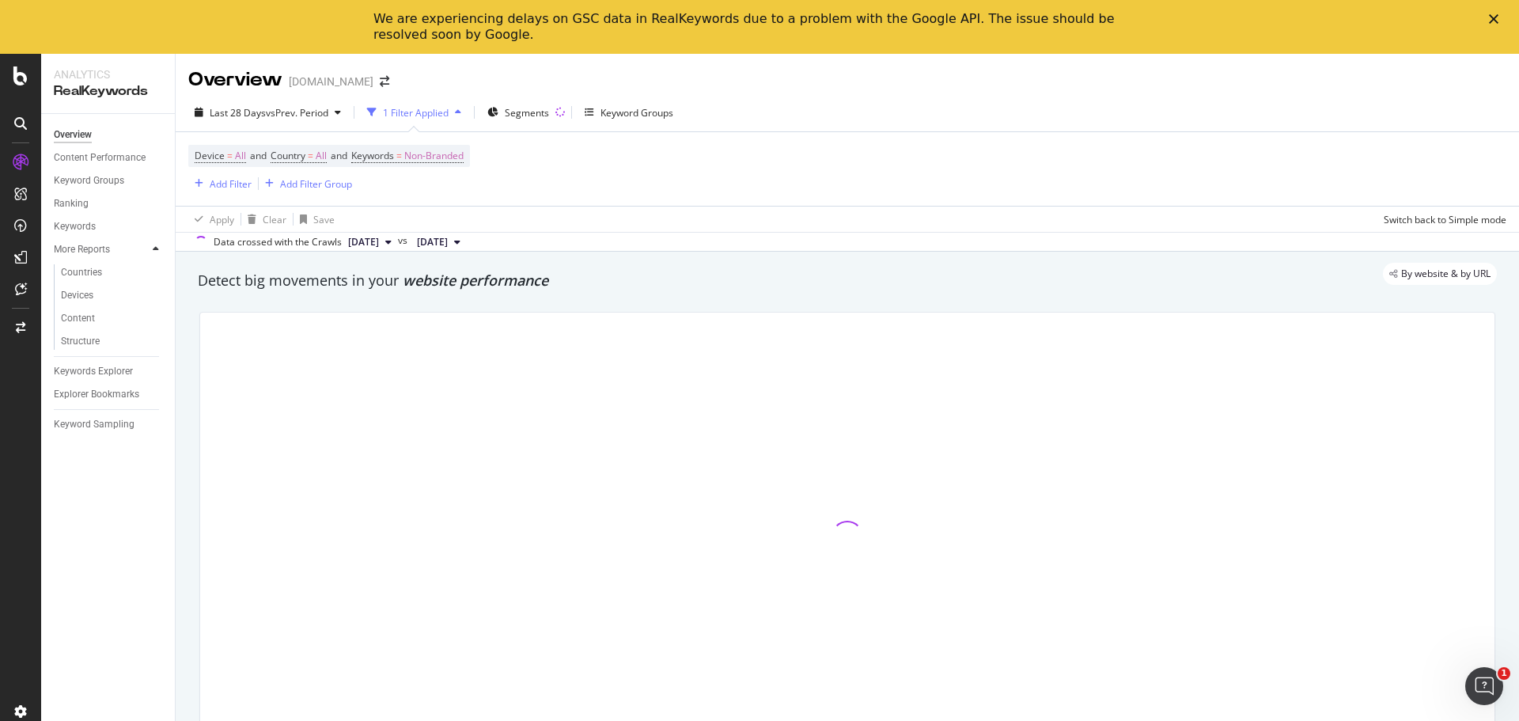 This screenshot has height=721, width=1519. Describe the element at coordinates (274, 219) in the screenshot. I see `div: Clear` at that location.